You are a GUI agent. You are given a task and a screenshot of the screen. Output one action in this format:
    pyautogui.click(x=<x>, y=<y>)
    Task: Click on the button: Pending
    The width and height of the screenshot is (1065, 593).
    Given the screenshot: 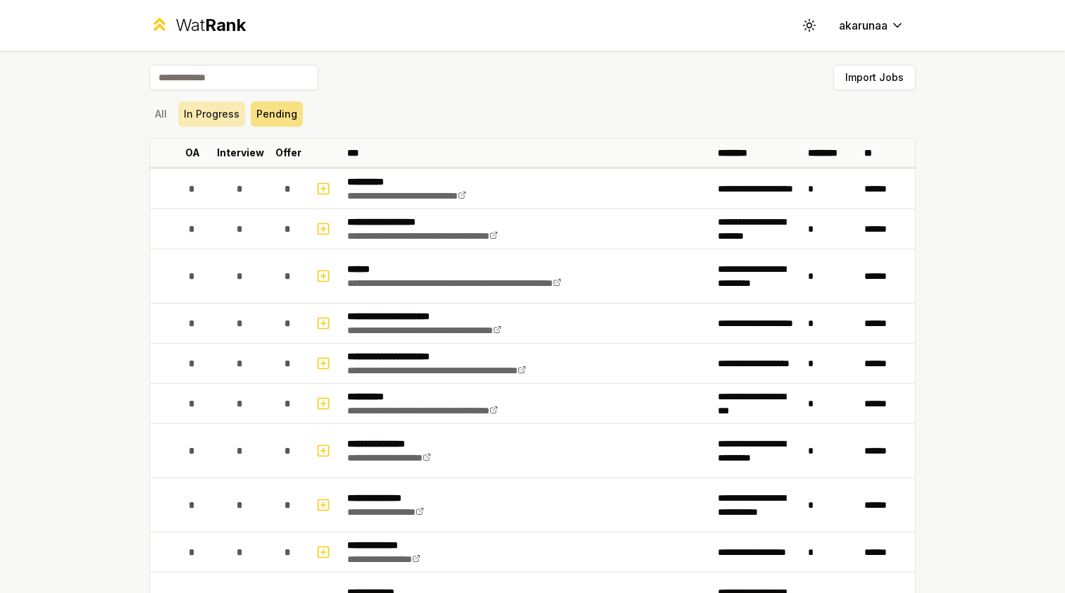 What is the action you would take?
    pyautogui.click(x=277, y=114)
    